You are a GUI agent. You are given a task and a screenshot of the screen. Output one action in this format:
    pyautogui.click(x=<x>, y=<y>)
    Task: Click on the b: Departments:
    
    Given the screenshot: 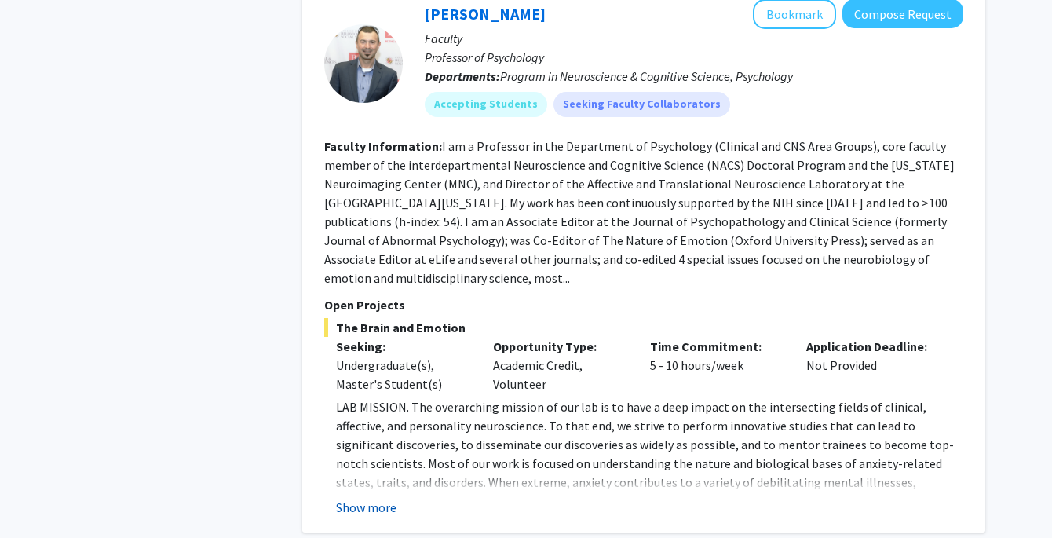 What is the action you would take?
    pyautogui.click(x=462, y=76)
    